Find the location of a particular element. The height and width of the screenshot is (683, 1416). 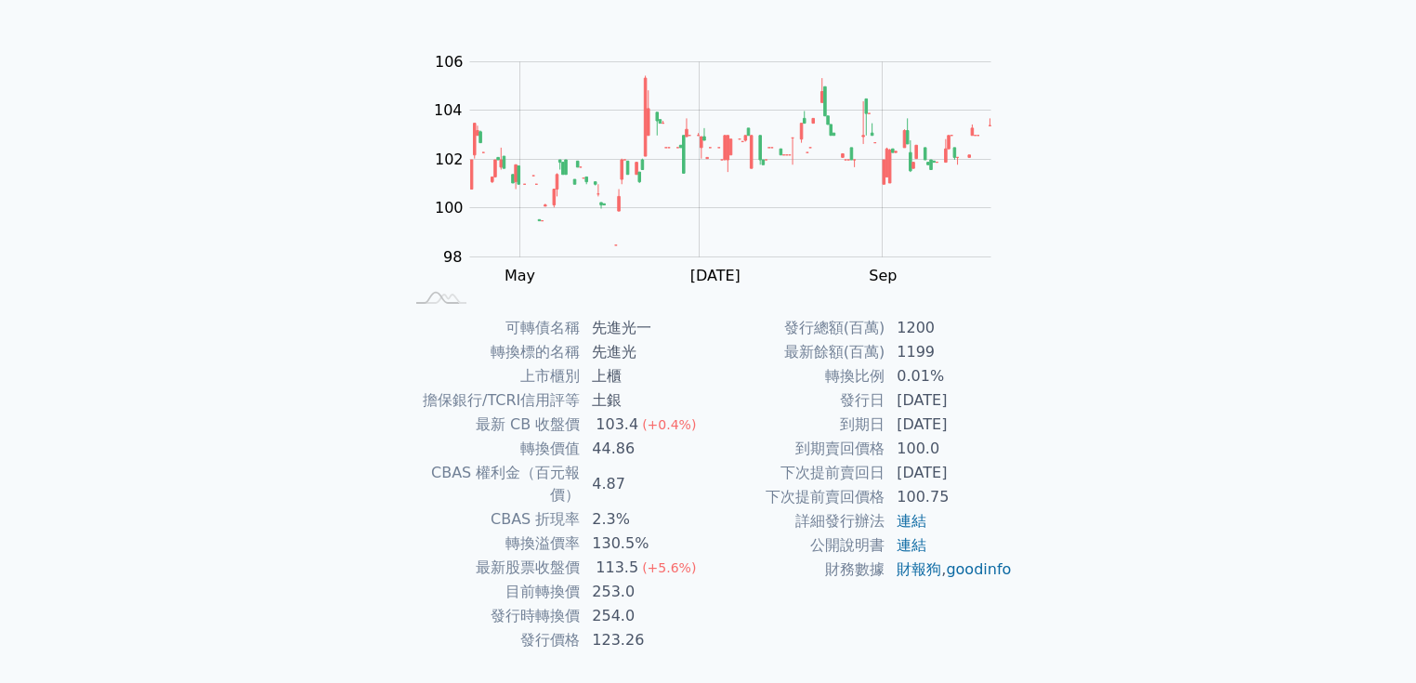

td: 轉換比例 is located at coordinates (796, 376).